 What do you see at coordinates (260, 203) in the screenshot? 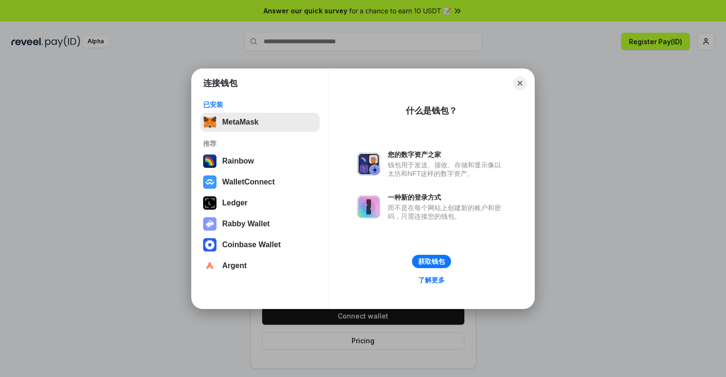
I see `button: Ledger` at bounding box center [260, 203].